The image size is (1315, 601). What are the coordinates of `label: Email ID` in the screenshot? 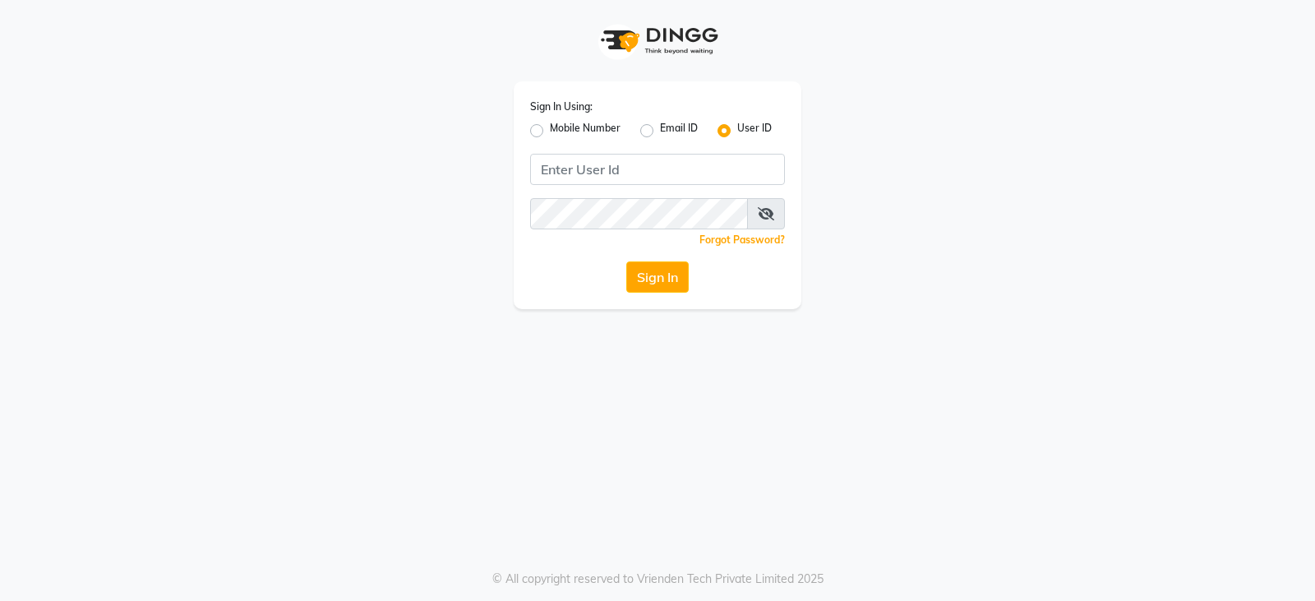 It's located at (679, 131).